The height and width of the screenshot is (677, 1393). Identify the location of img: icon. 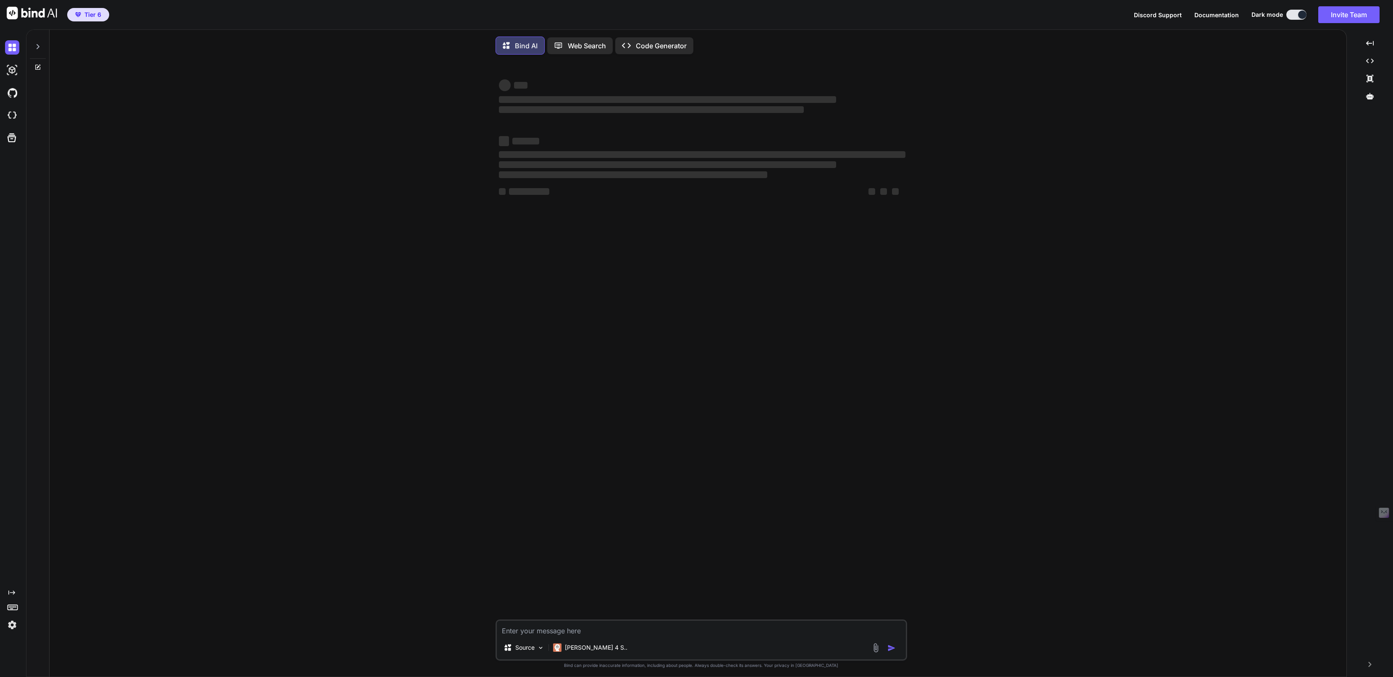
(892, 648).